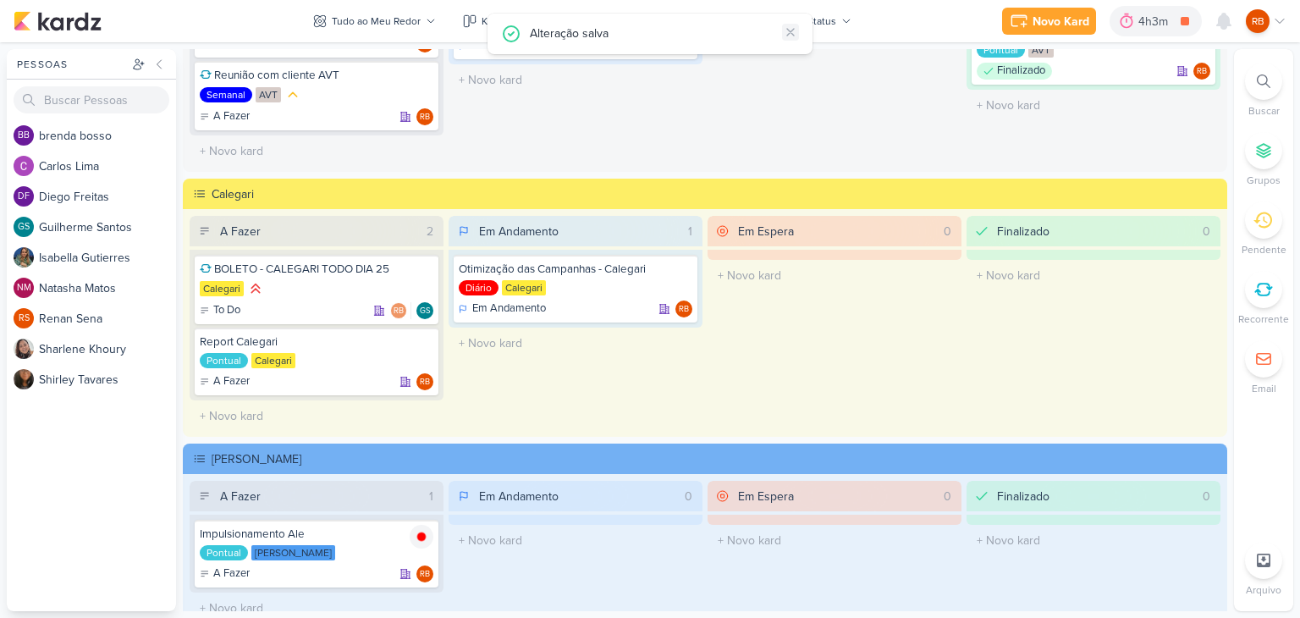 The width and height of the screenshot is (1300, 618). I want to click on div: I s a b e l l a G u t i e r r e s, so click(108, 257).